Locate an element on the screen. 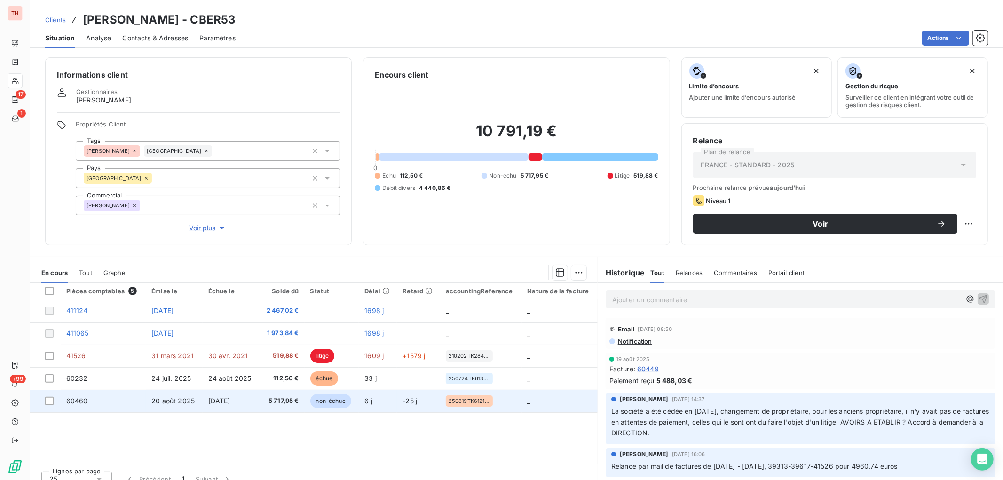  span: 1609 j is located at coordinates (374, 355).